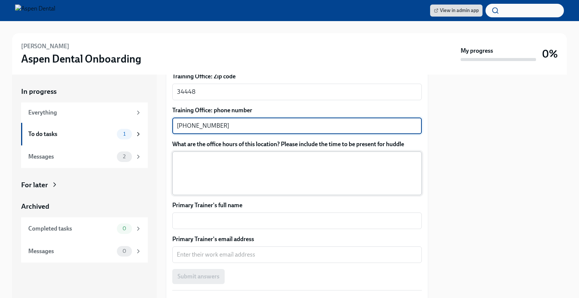 Image resolution: width=579 pixels, height=298 pixels. Describe the element at coordinates (297, 76) in the screenshot. I see `label: Training Office: Zip code` at that location.